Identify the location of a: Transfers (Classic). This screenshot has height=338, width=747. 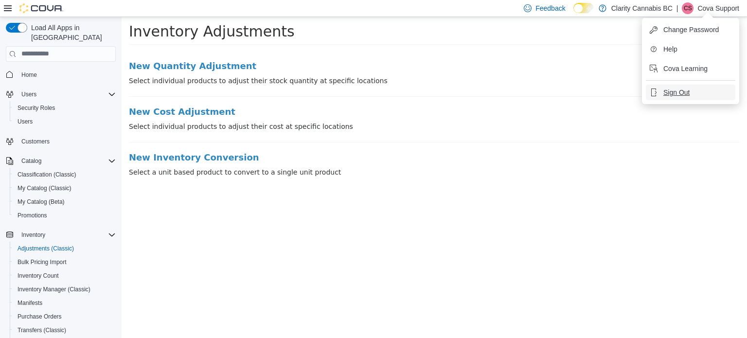
(42, 330).